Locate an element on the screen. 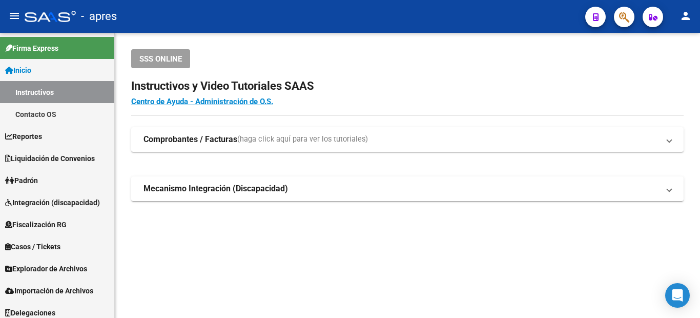 The height and width of the screenshot is (318, 700). span: Firma Express is located at coordinates (32, 48).